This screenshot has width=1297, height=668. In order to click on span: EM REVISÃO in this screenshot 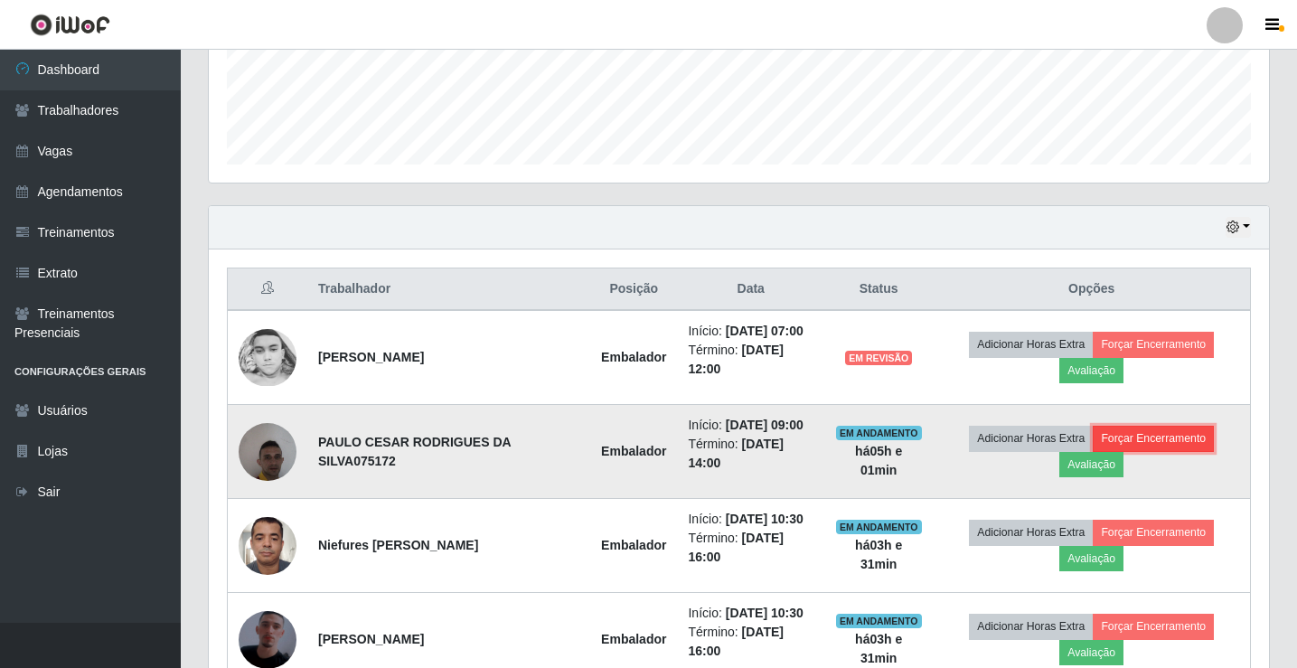, I will do `click(878, 358)`.